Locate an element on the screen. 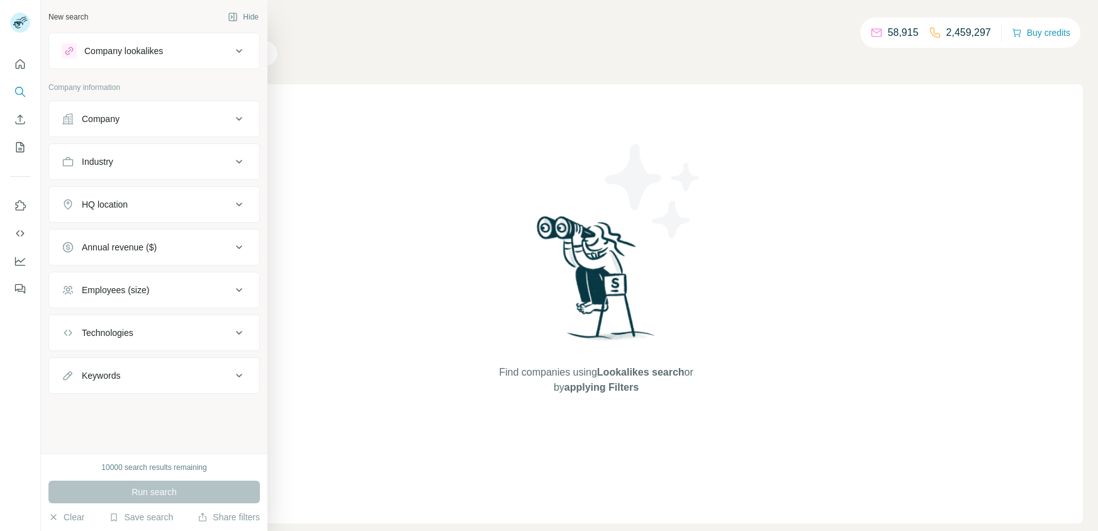  button: Company lookalikes is located at coordinates (154, 51).